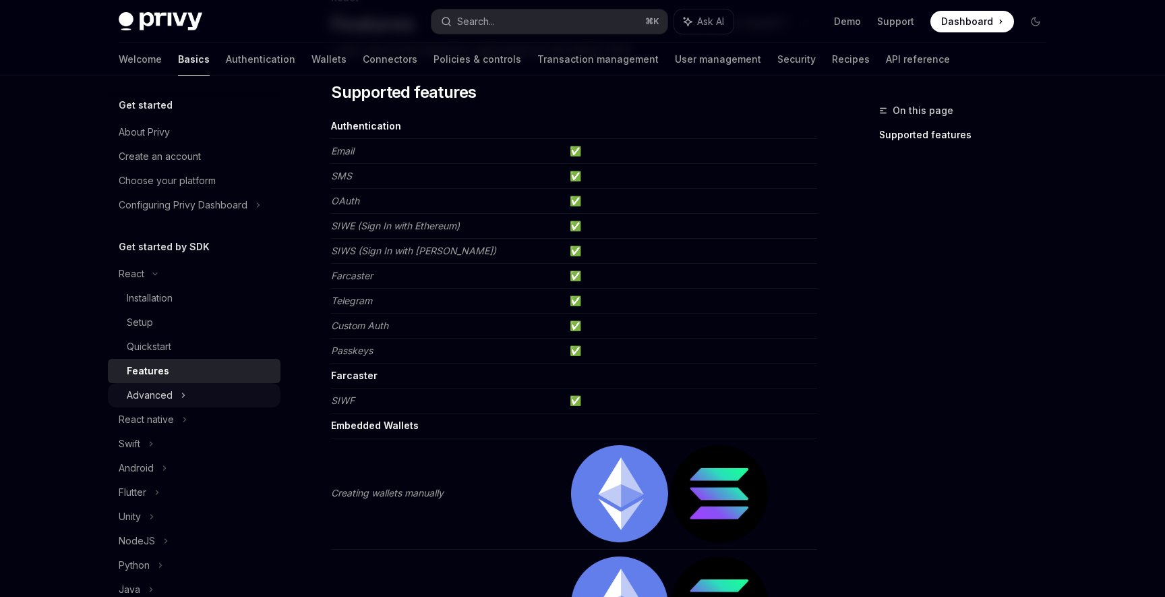 Image resolution: width=1165 pixels, height=597 pixels. Describe the element at coordinates (194, 156) in the screenshot. I see `a: Create an account` at that location.